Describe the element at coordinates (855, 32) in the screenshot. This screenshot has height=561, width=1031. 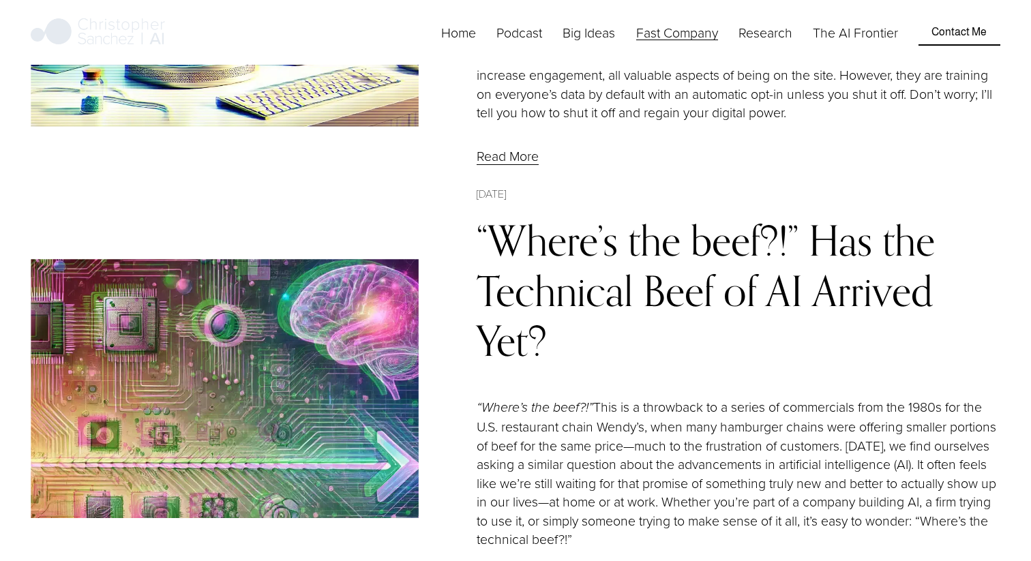
I see `a: The AI Frontier` at that location.